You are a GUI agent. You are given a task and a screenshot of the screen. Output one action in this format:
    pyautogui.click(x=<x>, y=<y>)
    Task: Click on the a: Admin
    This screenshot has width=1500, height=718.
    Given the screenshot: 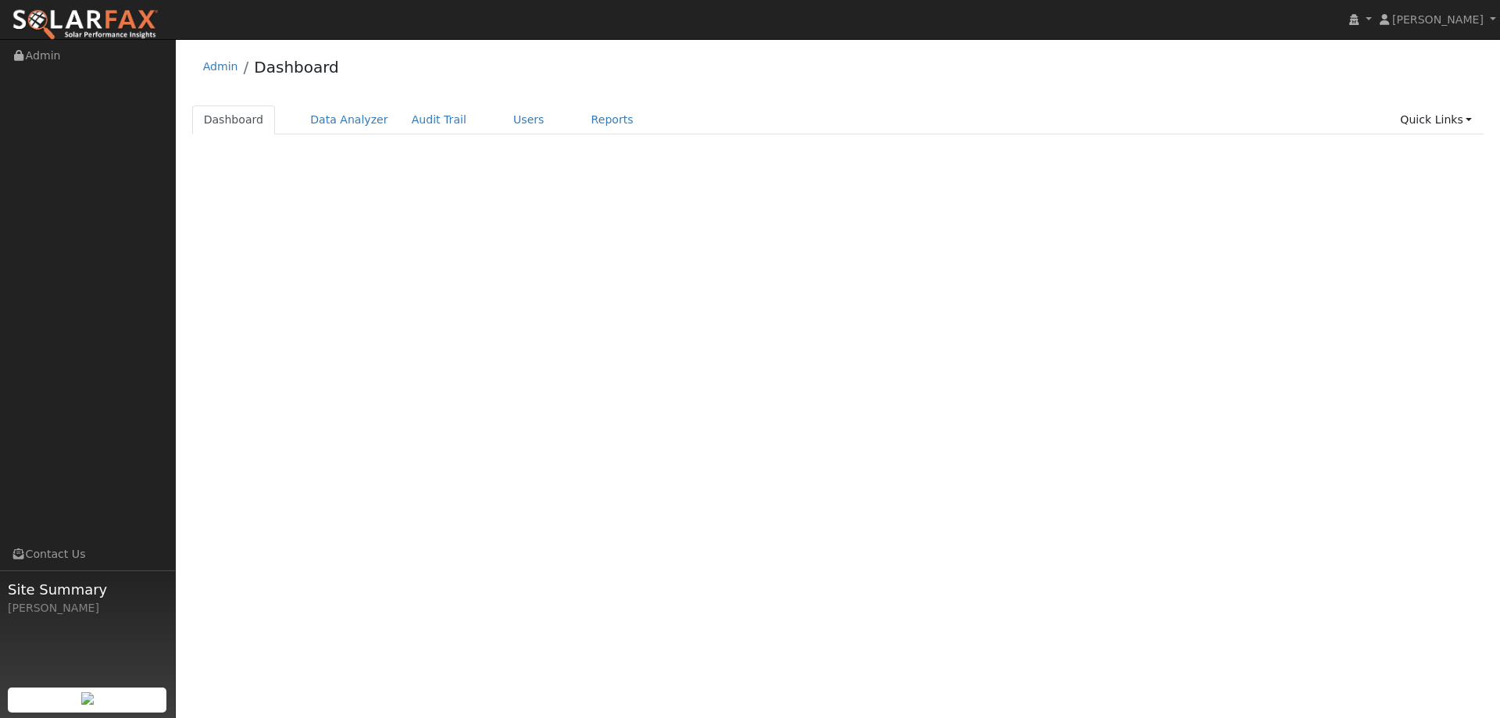 What is the action you would take?
    pyautogui.click(x=220, y=66)
    